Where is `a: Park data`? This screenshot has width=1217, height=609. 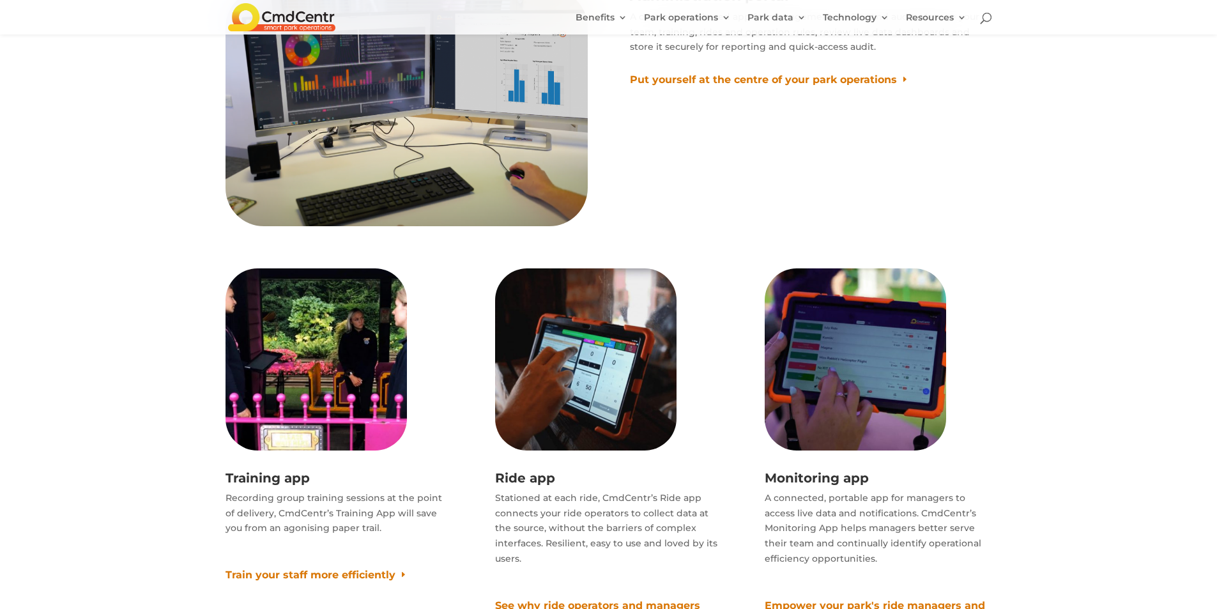 a: Park data is located at coordinates (777, 24).